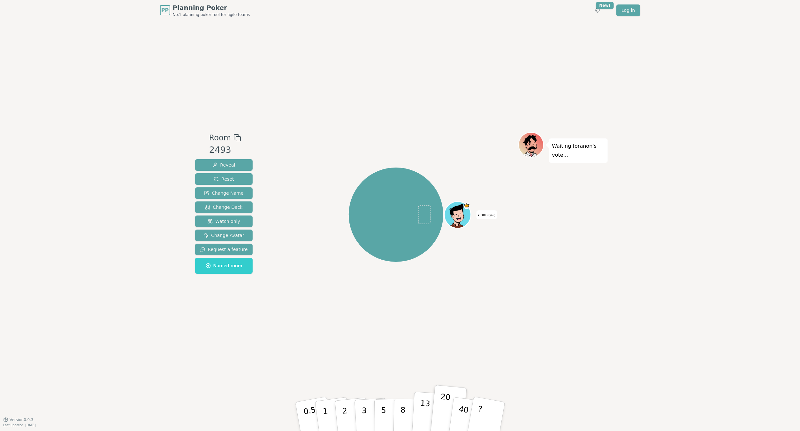 The image size is (800, 431). What do you see at coordinates (598, 10) in the screenshot?
I see `button: New!` at bounding box center [598, 10].